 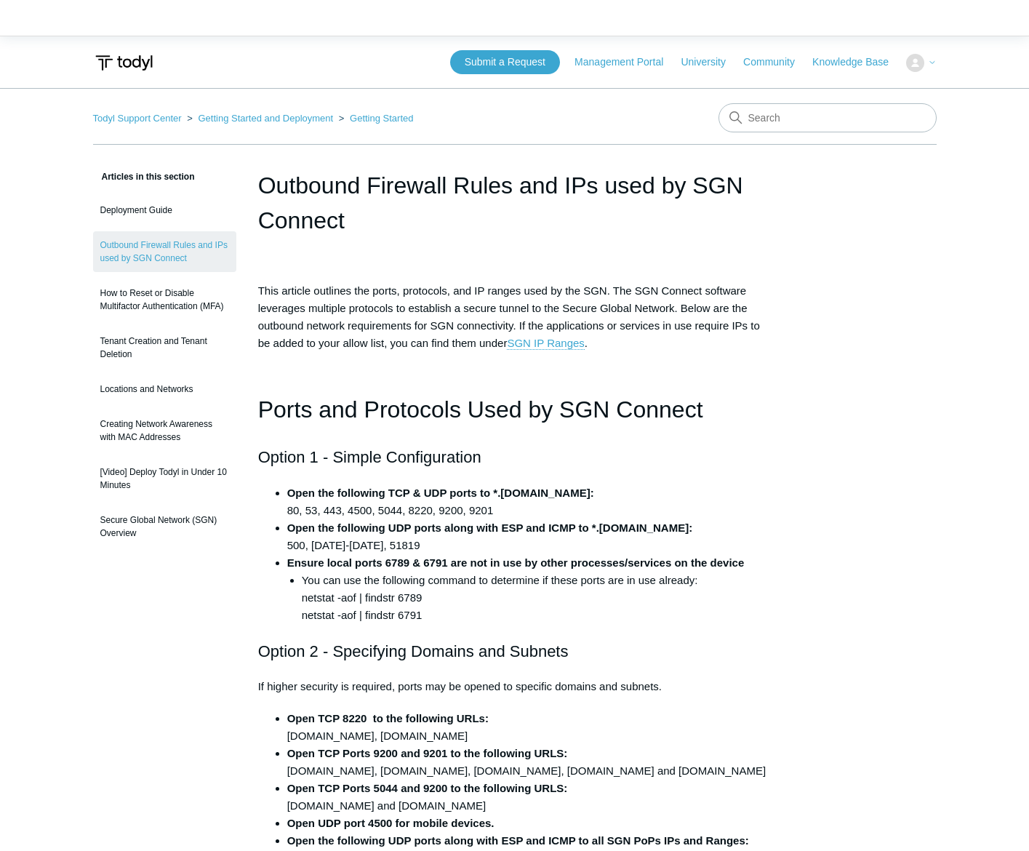 What do you see at coordinates (144, 177) in the screenshot?
I see `span: Articles in this section` at bounding box center [144, 177].